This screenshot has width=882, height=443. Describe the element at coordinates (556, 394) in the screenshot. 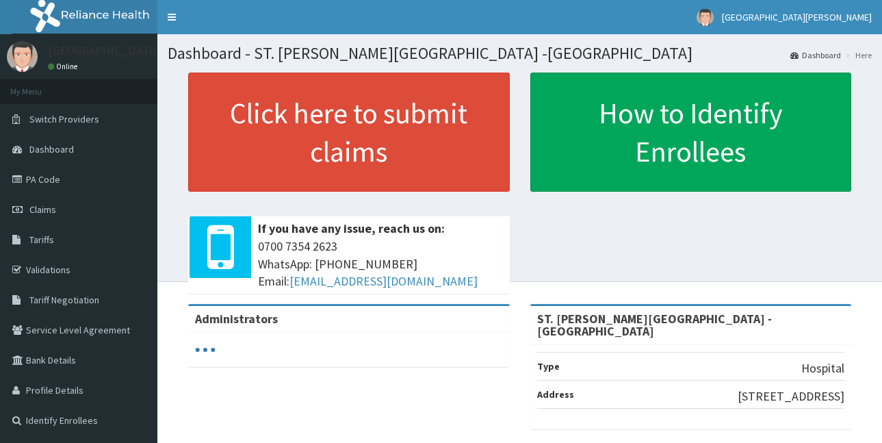

I see `b: Address` at that location.